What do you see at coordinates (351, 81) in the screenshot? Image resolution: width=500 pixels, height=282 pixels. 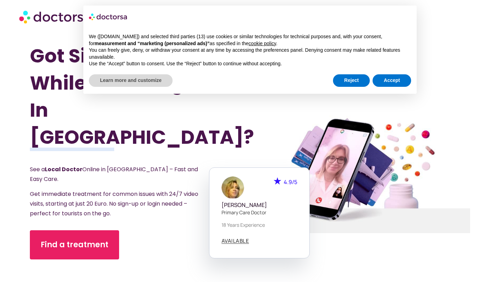 I see `button: Reject` at bounding box center [351, 81].